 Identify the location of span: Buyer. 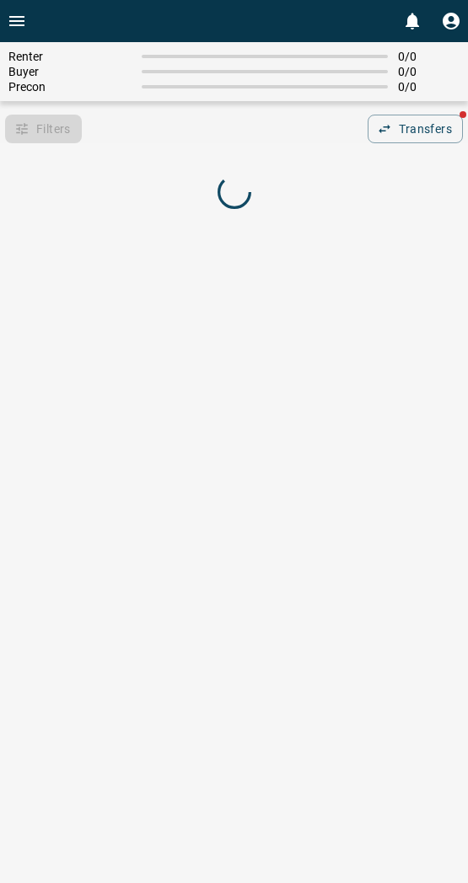
(70, 72).